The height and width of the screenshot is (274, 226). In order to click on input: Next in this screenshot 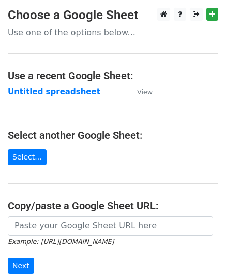, I will do `click(21, 265)`.